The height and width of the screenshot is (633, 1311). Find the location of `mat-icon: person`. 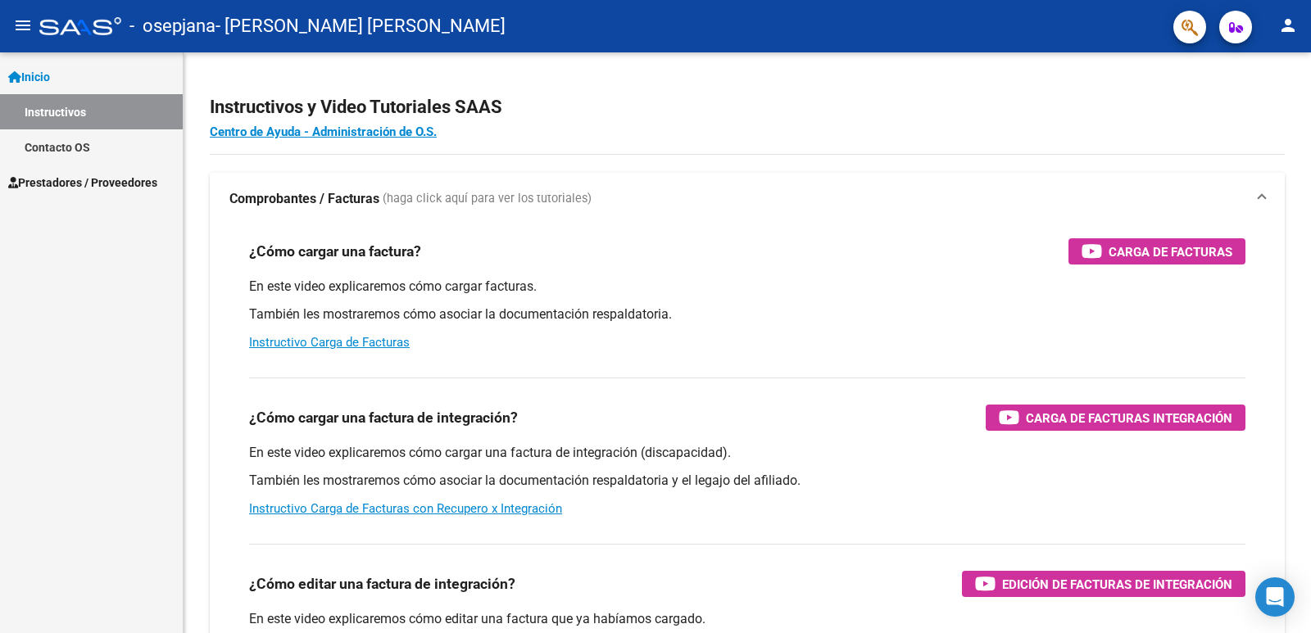

mat-icon: person is located at coordinates (1288, 25).